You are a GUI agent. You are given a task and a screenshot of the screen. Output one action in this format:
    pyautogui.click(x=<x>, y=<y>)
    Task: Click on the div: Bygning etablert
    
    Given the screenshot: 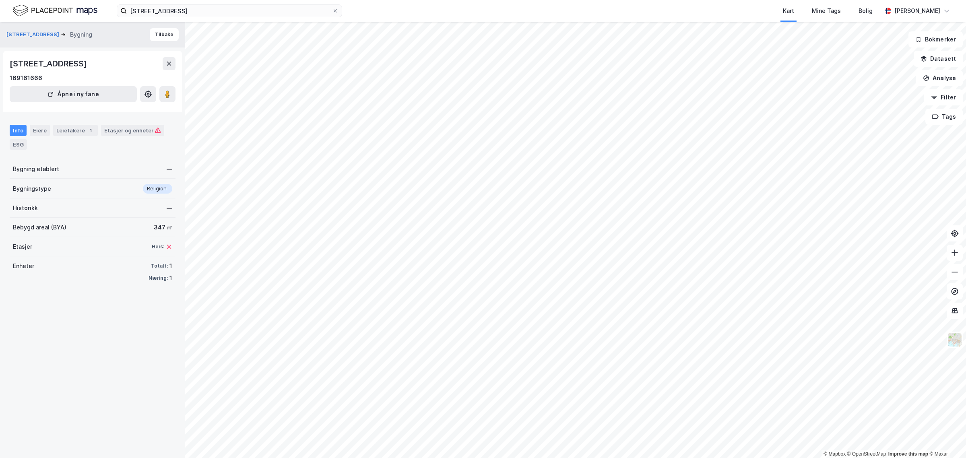 What is the action you would take?
    pyautogui.click(x=36, y=169)
    